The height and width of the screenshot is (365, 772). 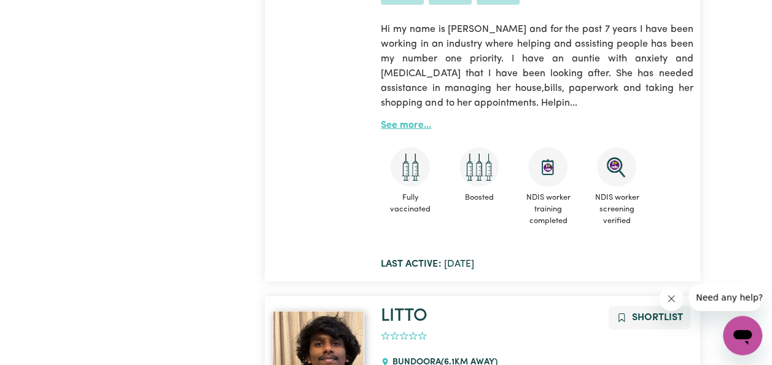 What do you see at coordinates (410, 167) in the screenshot?
I see `img: Care and support worker has received 2 doses of COVID-19 vaccine` at bounding box center [410, 167].